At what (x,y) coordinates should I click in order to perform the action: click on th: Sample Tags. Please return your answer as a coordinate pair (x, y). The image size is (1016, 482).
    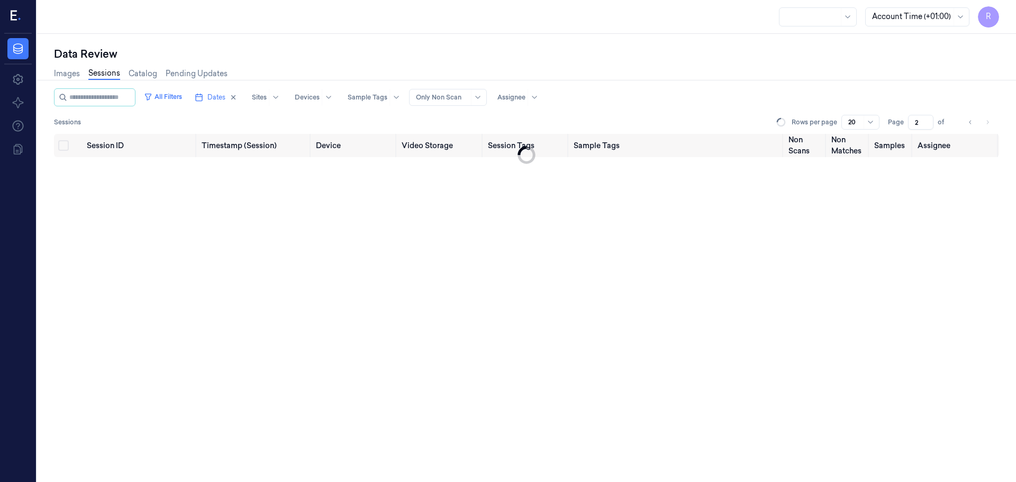
    Looking at the image, I should click on (677, 145).